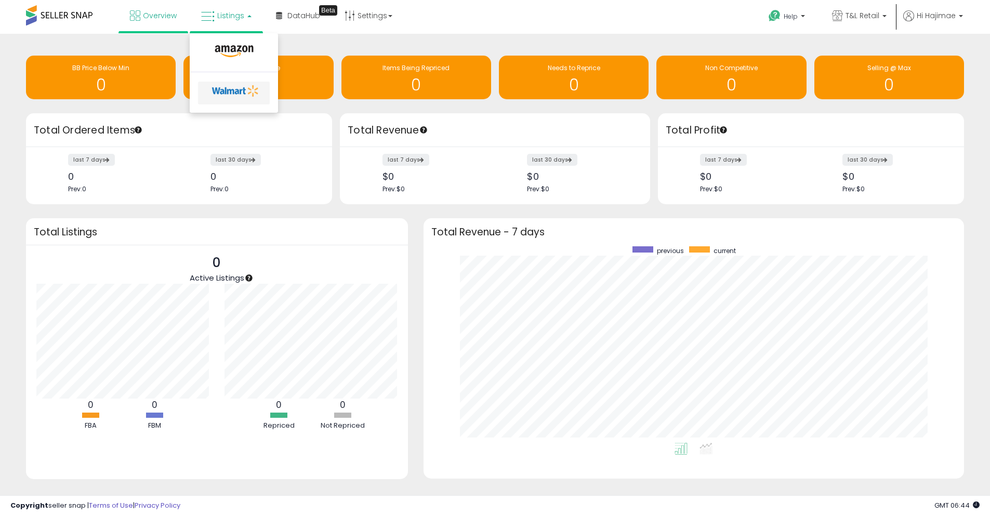 The image size is (990, 516). Describe the element at coordinates (217, 232) in the screenshot. I see `h3: Total Listings` at that location.